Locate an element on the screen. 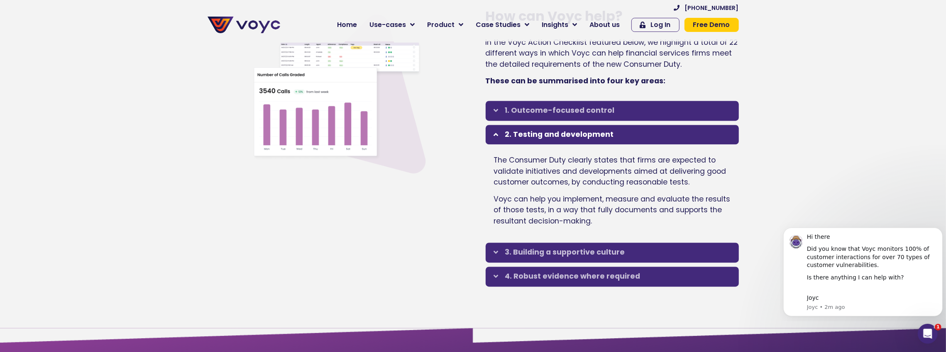 The image size is (946, 352). span: Phone is located at coordinates (120, 38).